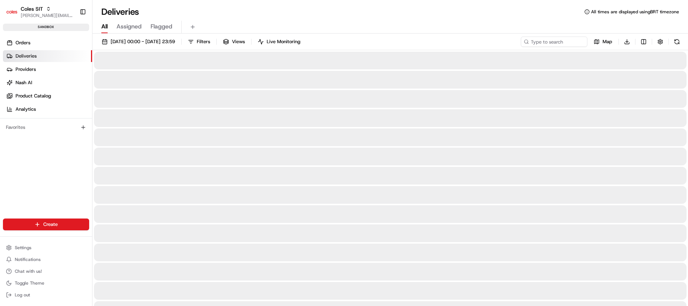 The width and height of the screenshot is (688, 306). What do you see at coordinates (23, 248) in the screenshot?
I see `span: Settings` at bounding box center [23, 248].